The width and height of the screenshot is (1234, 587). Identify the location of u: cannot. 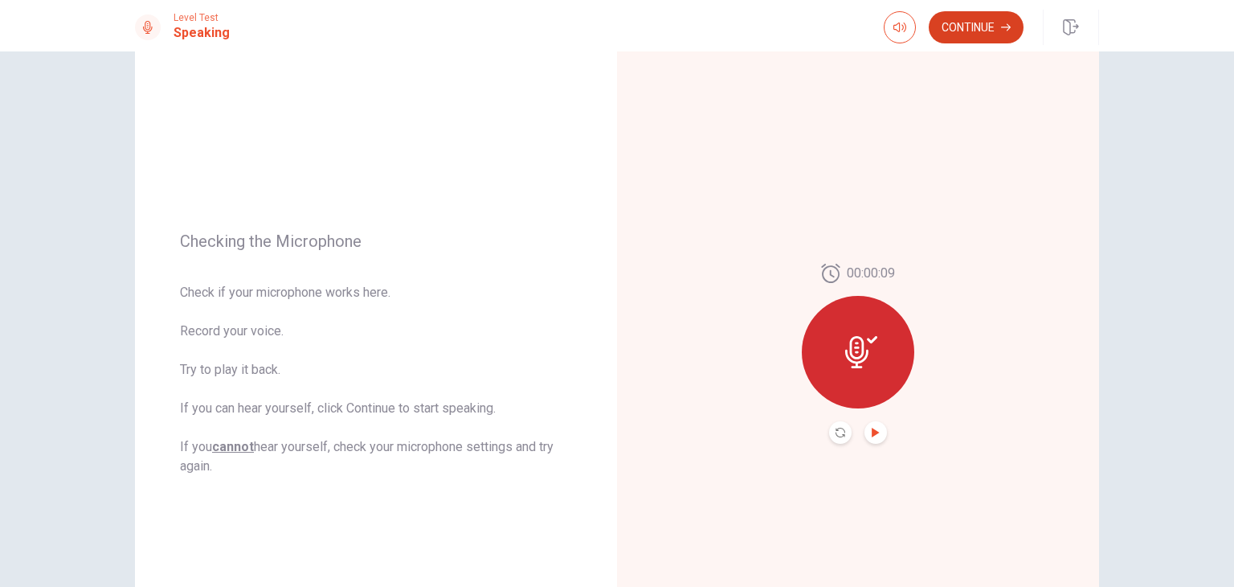
(233, 446).